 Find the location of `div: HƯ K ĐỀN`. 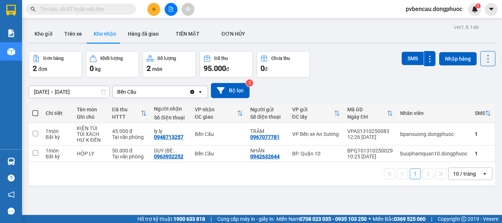

div: HƯ K ĐỀN is located at coordinates (91, 140).